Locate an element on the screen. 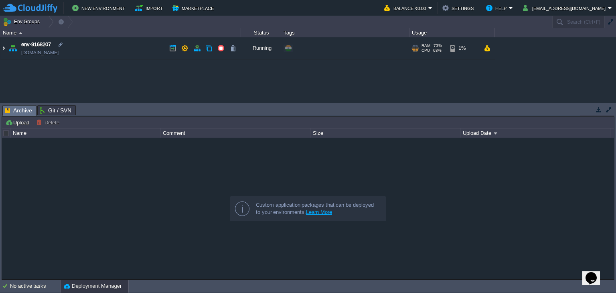  div: No active tasks is located at coordinates (35, 286).